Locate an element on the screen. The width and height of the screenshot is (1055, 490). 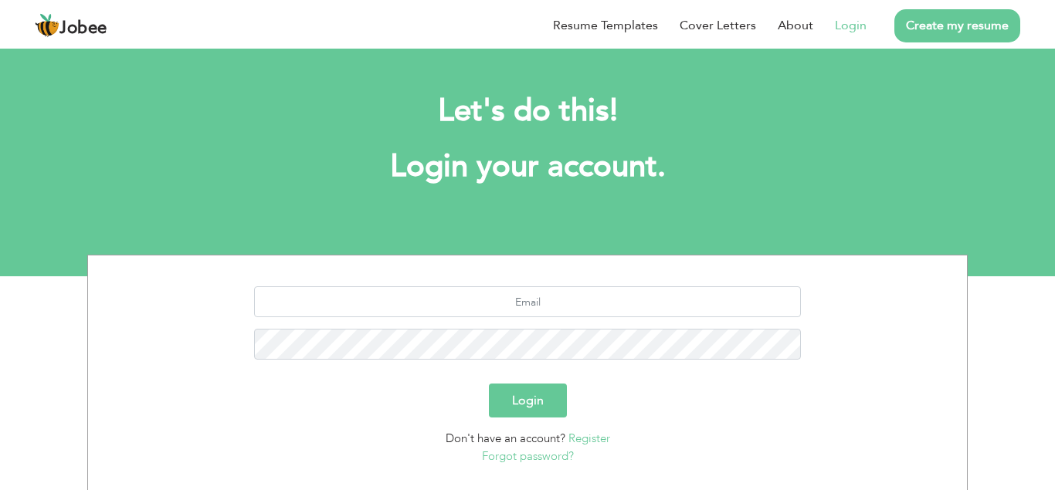
a: Resume Templates is located at coordinates (605, 25).